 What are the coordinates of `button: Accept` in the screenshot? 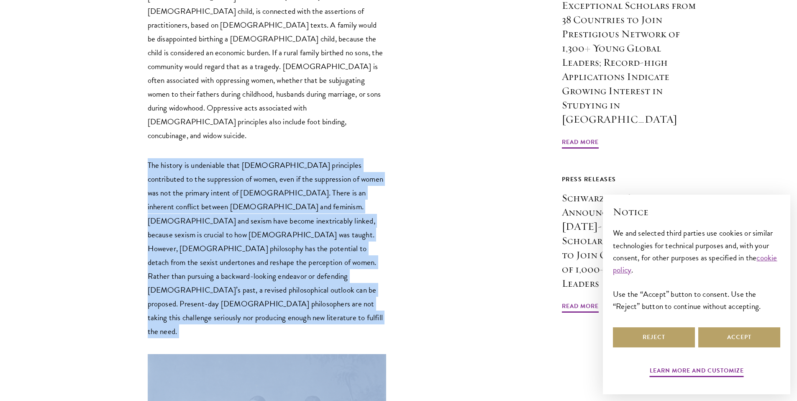 It's located at (739, 337).